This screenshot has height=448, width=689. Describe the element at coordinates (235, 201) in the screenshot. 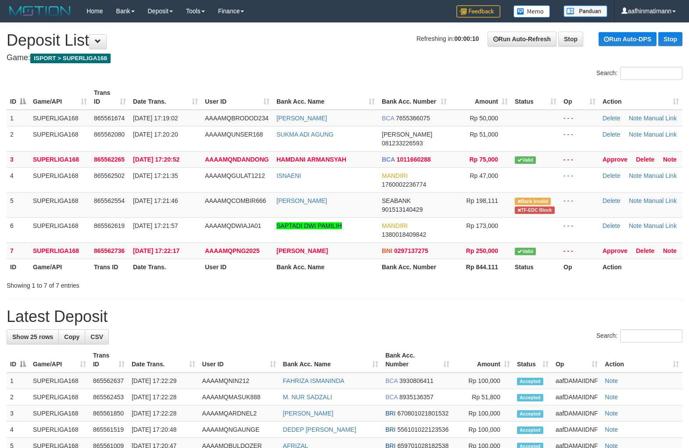

I see `span: AAAAMQCOMBIR666` at that location.